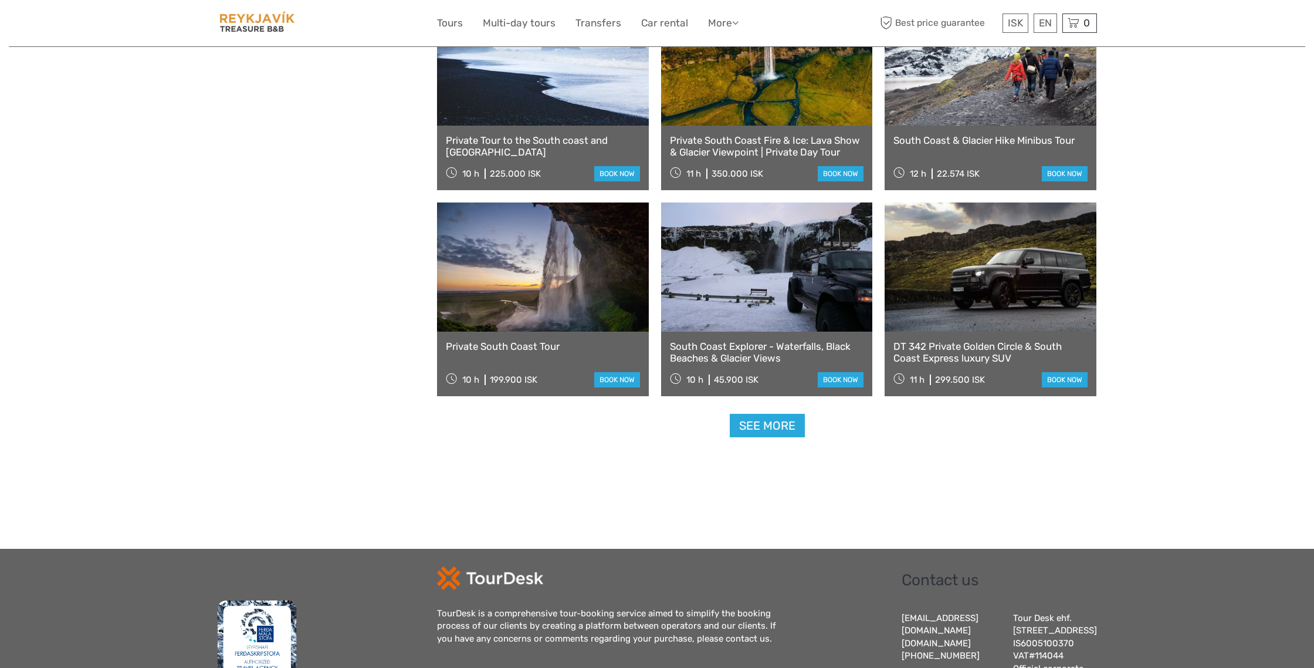 The width and height of the screenshot is (1314, 668). What do you see at coordinates (767, 425) in the screenshot?
I see `a: See more` at bounding box center [767, 425].